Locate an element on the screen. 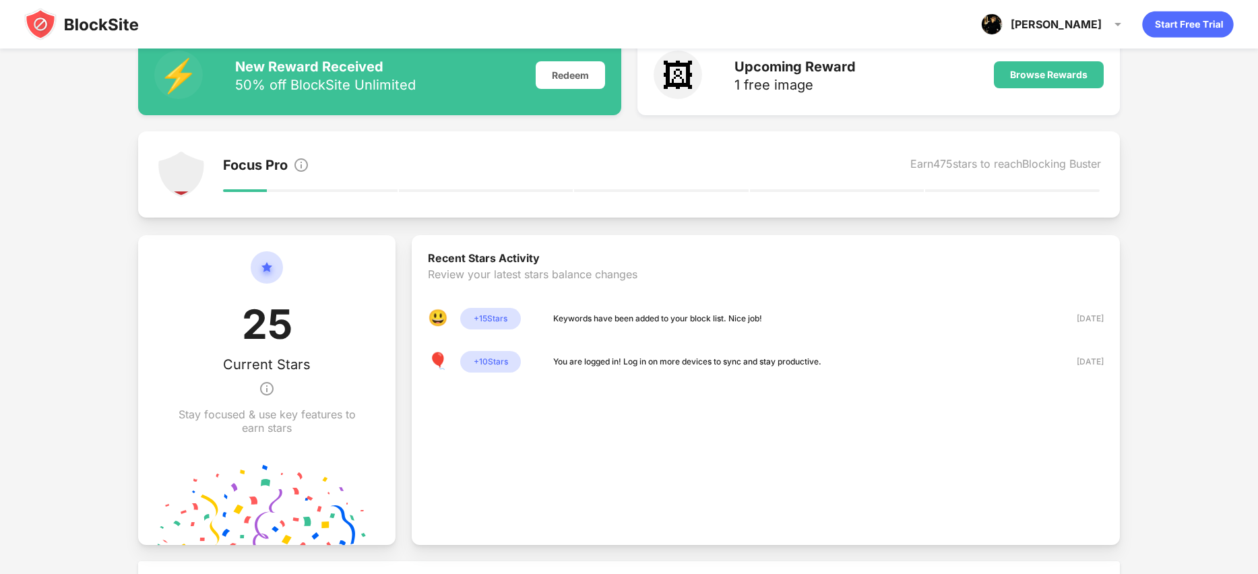  img: points-confetti.svg is located at coordinates (267, 505).